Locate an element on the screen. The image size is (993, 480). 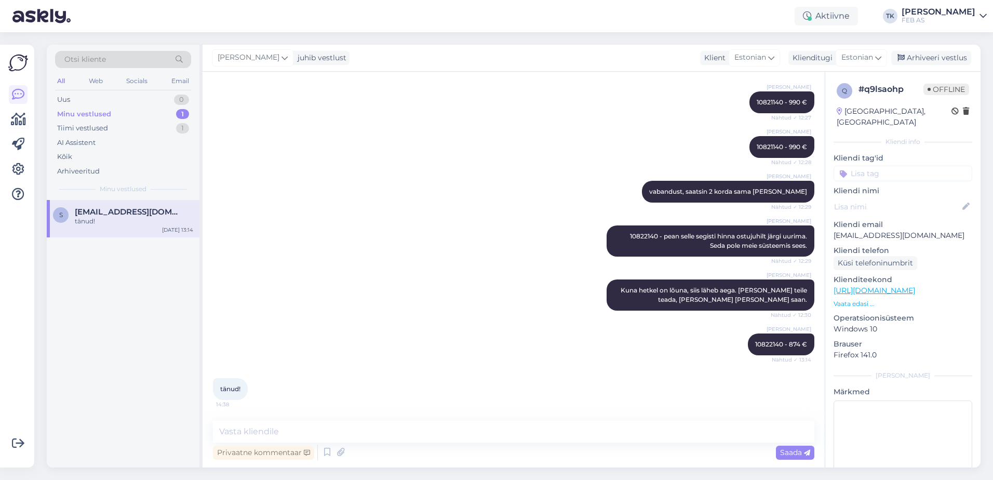
div: Tiimi vestlused is located at coordinates (83, 128).